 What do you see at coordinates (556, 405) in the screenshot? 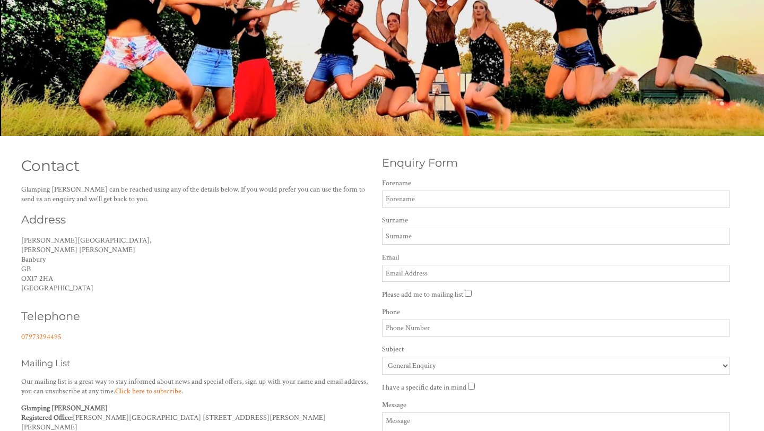
I see `label: Message` at bounding box center [556, 405].